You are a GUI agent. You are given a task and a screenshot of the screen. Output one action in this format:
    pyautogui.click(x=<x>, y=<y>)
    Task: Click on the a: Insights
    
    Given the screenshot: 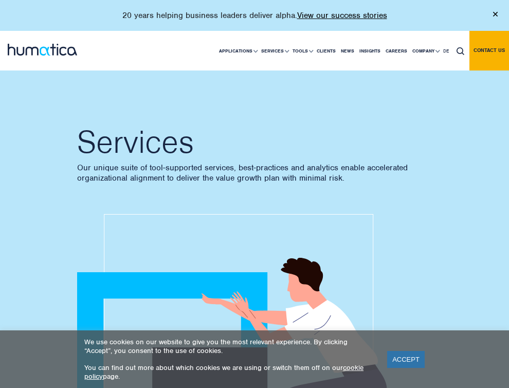 What is the action you would take?
    pyautogui.click(x=370, y=51)
    